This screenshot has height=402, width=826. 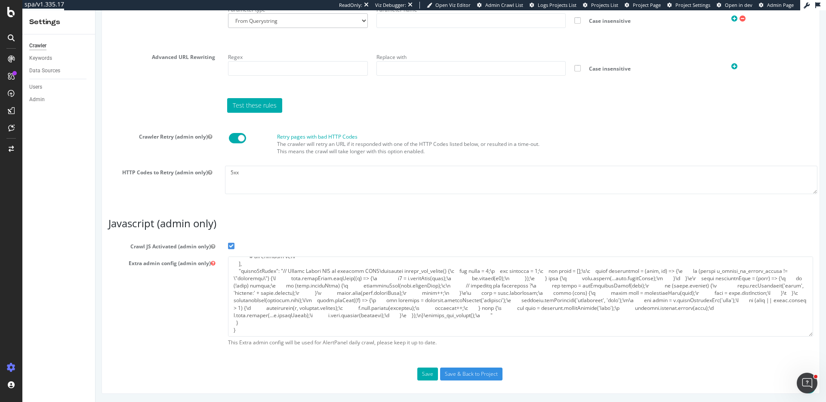 What do you see at coordinates (734, 5) in the screenshot?
I see `a: Open in dev` at bounding box center [734, 5].